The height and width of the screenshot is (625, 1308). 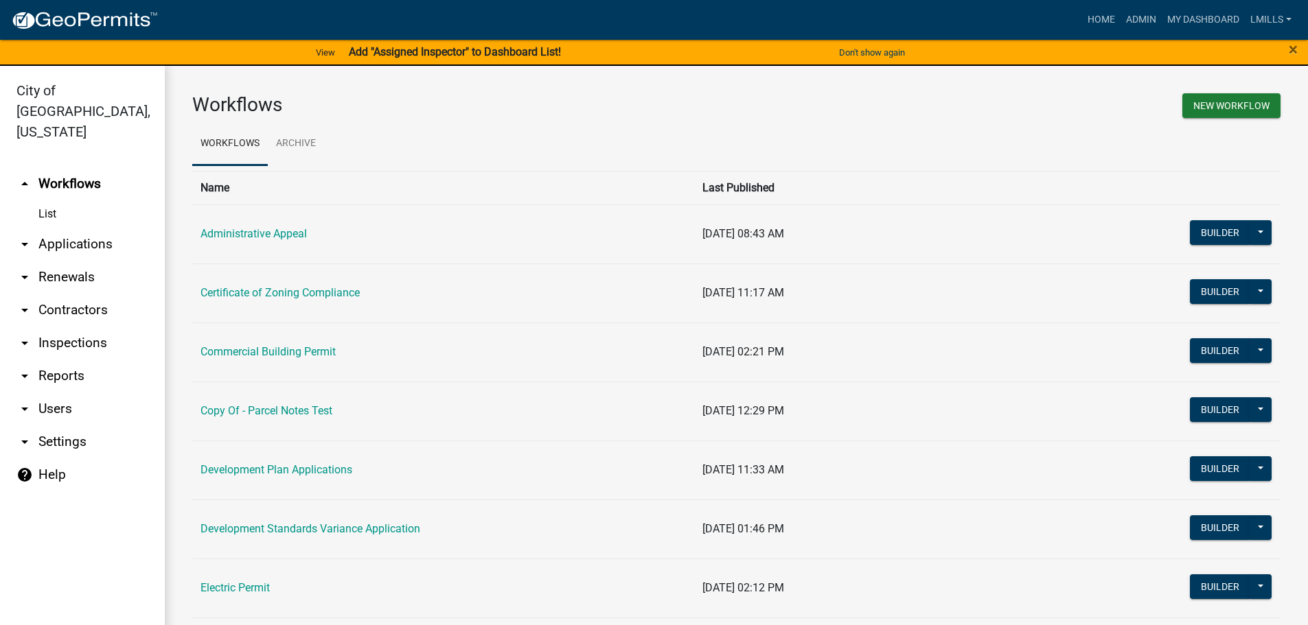 I want to click on a: Certificate of Zoning Compliance, so click(x=280, y=292).